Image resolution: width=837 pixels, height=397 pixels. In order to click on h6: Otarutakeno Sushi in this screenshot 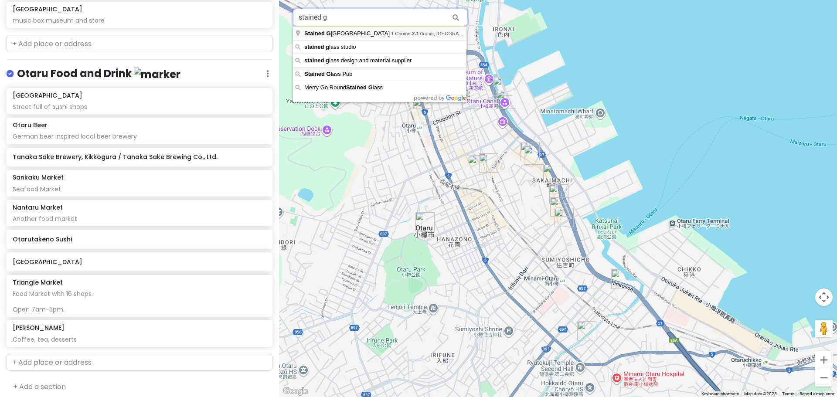, I will do `click(139, 239)`.